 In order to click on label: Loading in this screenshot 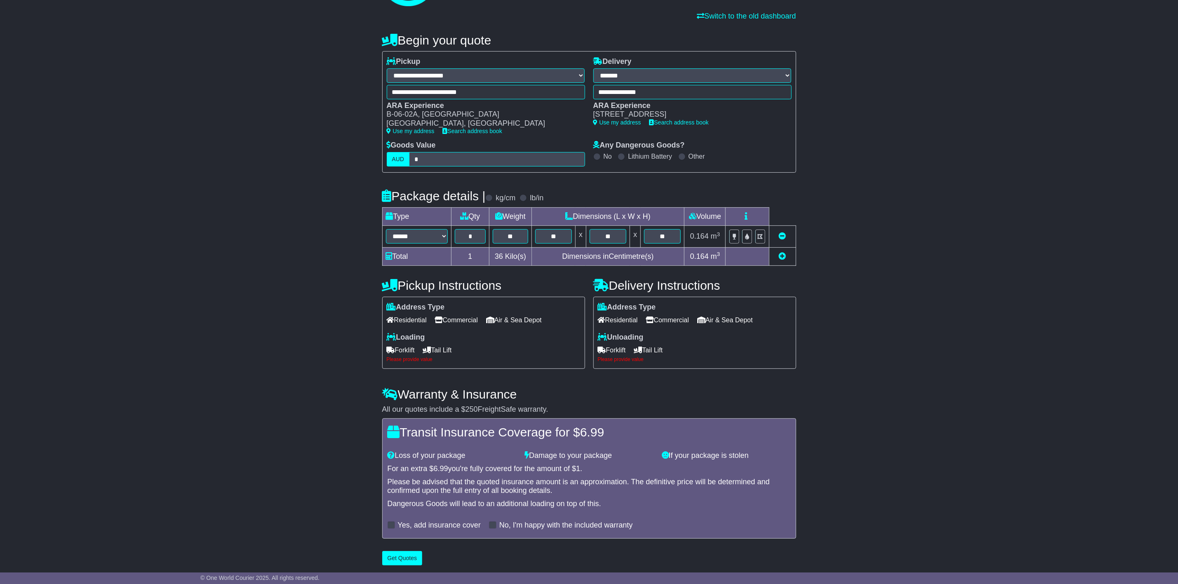, I will do `click(406, 338)`.